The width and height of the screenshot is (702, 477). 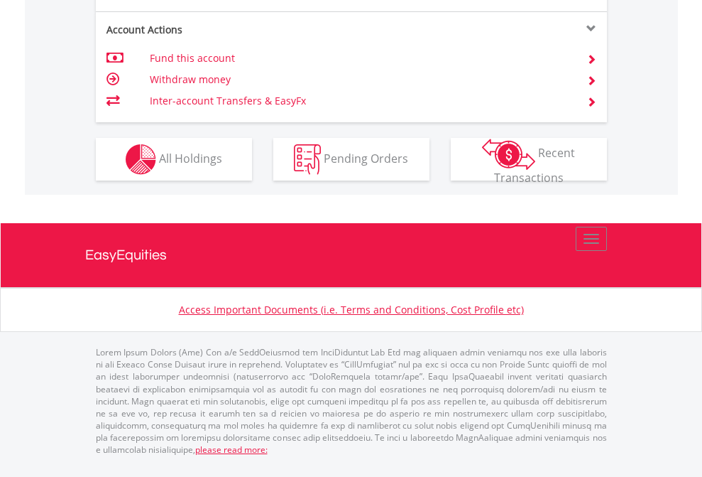 I want to click on div: EasyEquities, so click(x=352, y=255).